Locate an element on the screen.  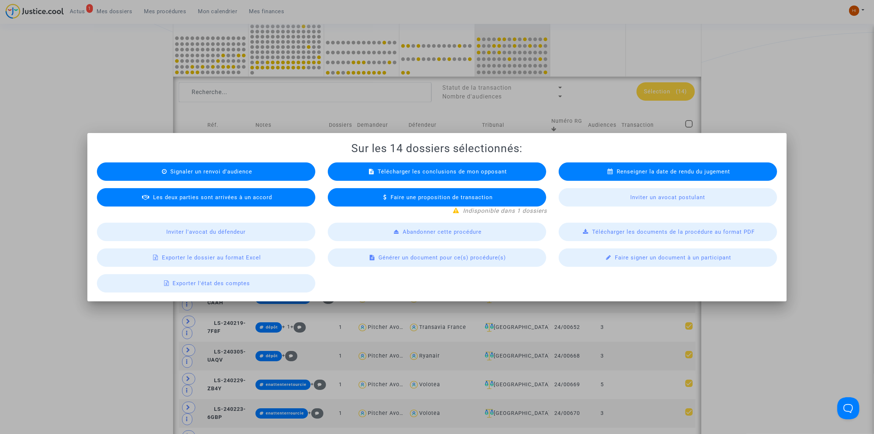
span: Inviter un avocat postulant is located at coordinates (668, 197).